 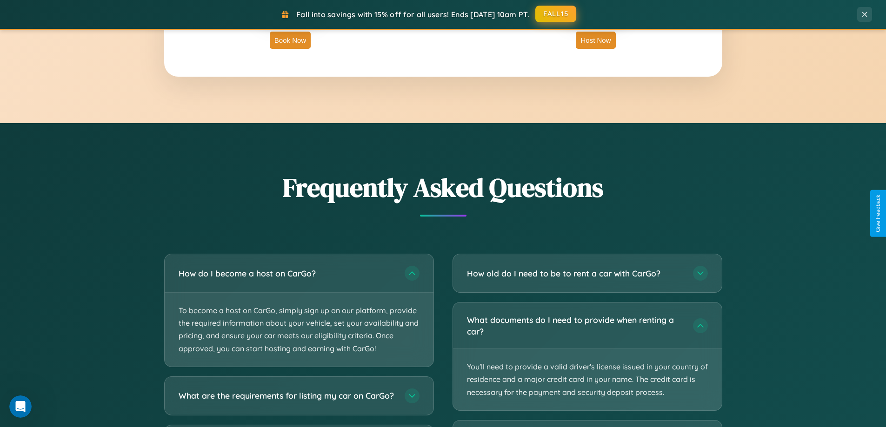 I want to click on button: Book Now, so click(x=290, y=40).